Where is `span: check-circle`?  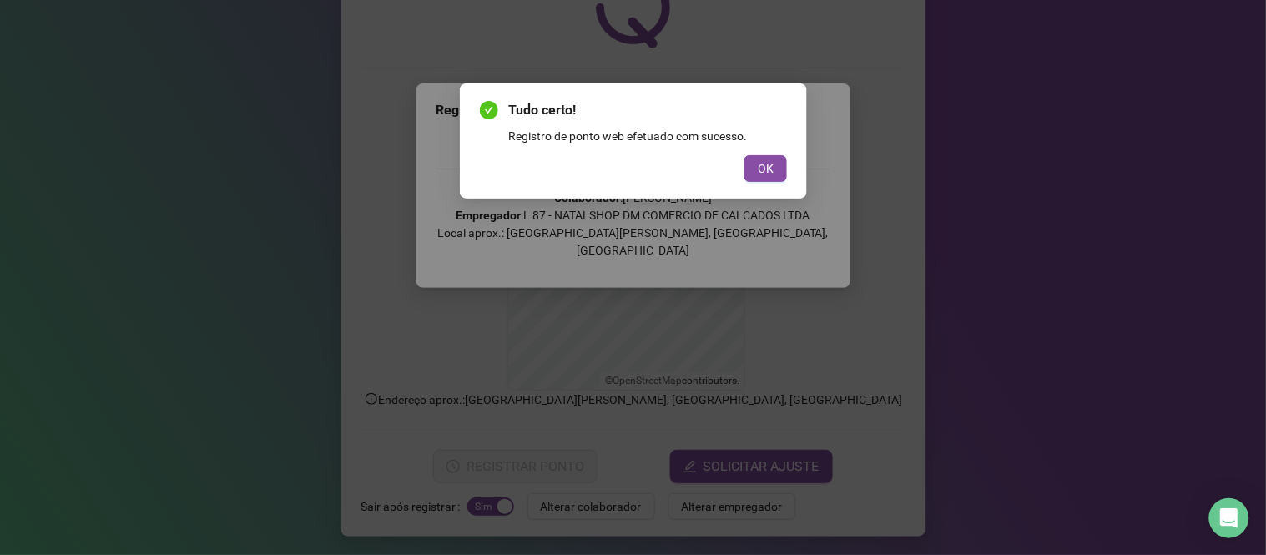 span: check-circle is located at coordinates (489, 110).